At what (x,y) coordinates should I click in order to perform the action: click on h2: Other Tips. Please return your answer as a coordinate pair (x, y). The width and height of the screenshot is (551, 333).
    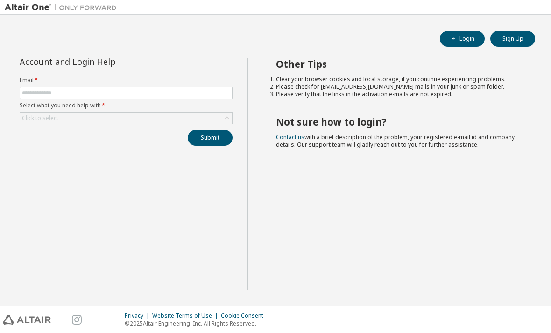
    Looking at the image, I should click on (397, 64).